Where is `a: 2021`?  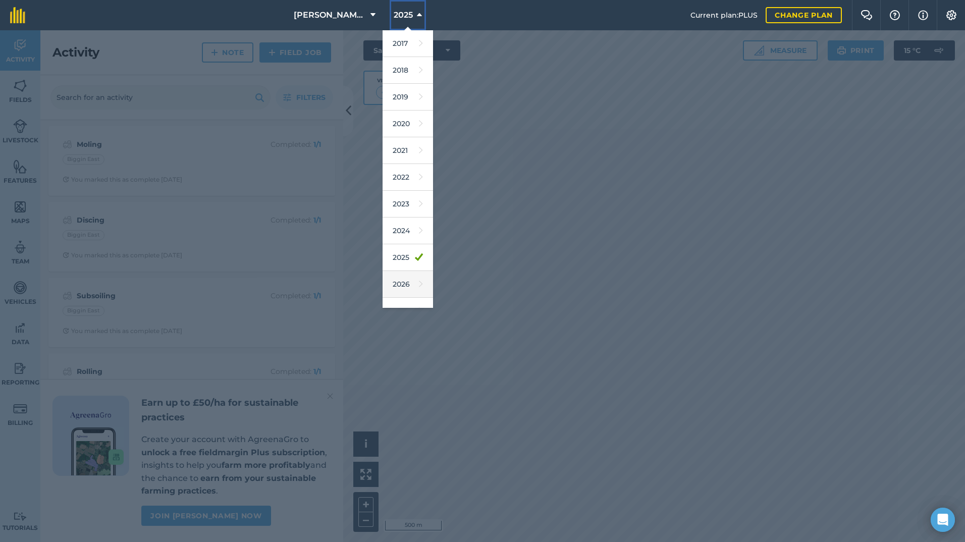
a: 2021 is located at coordinates (408, 150).